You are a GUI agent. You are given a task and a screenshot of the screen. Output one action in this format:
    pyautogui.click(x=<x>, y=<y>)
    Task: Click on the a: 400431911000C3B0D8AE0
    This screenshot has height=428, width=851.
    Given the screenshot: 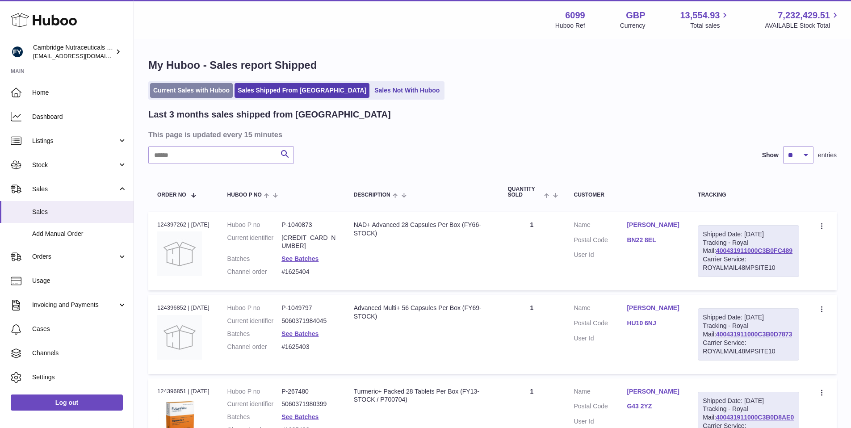 What is the action you would take?
    pyautogui.click(x=755, y=417)
    